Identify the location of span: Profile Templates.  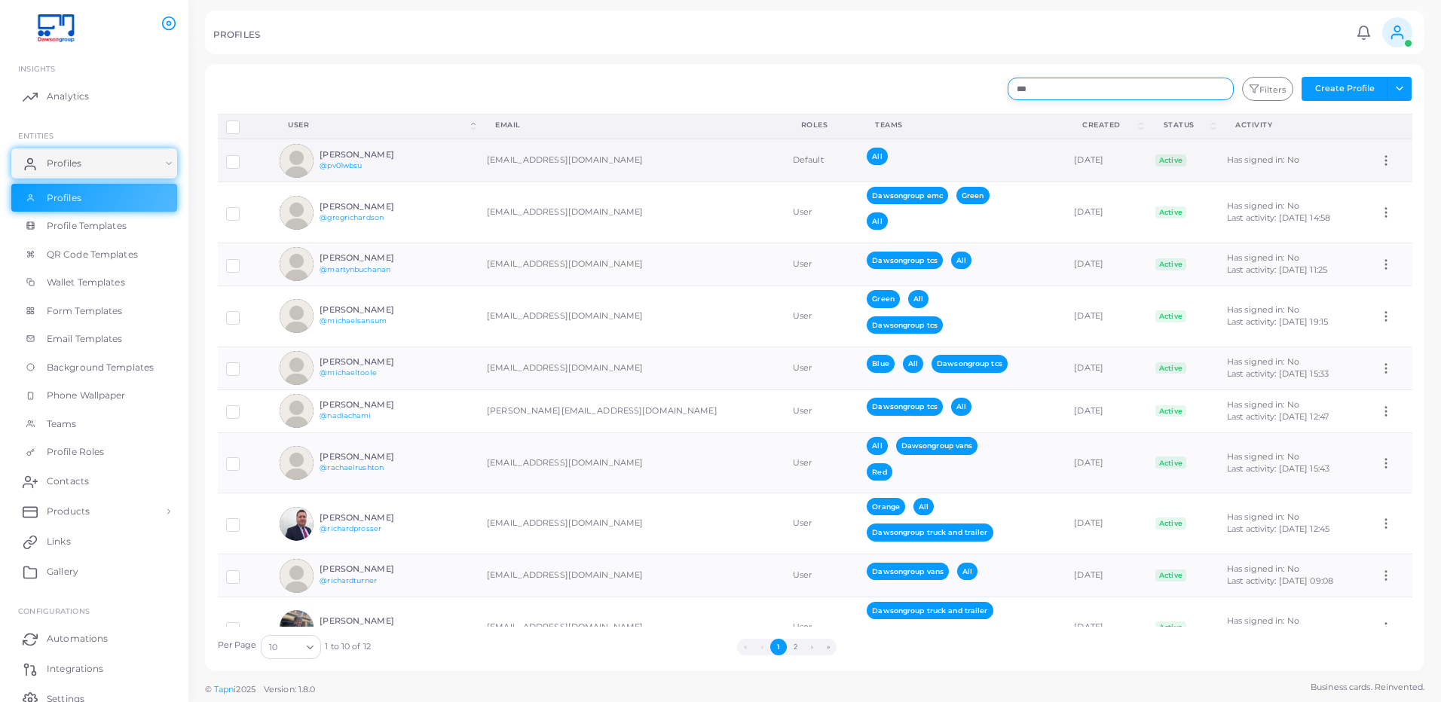
(87, 226).